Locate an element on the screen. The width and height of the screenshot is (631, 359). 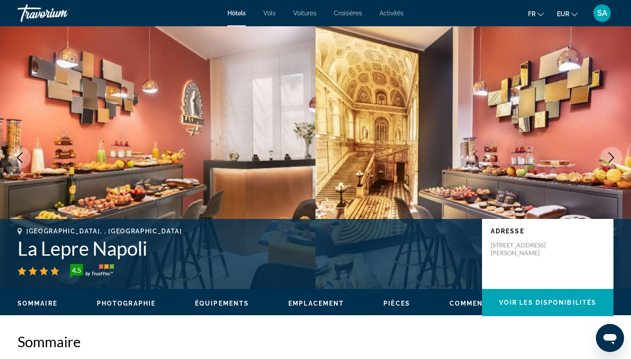
span: Équipements is located at coordinates (222, 304).